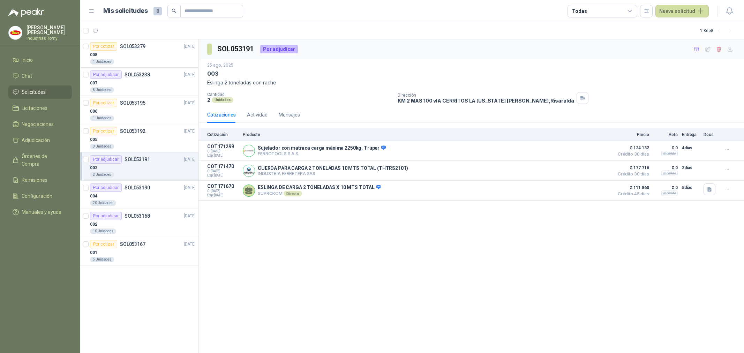 The image size is (744, 353). Describe the element at coordinates (102, 175) in the screenshot. I see `div: 2 Unidades` at that location.